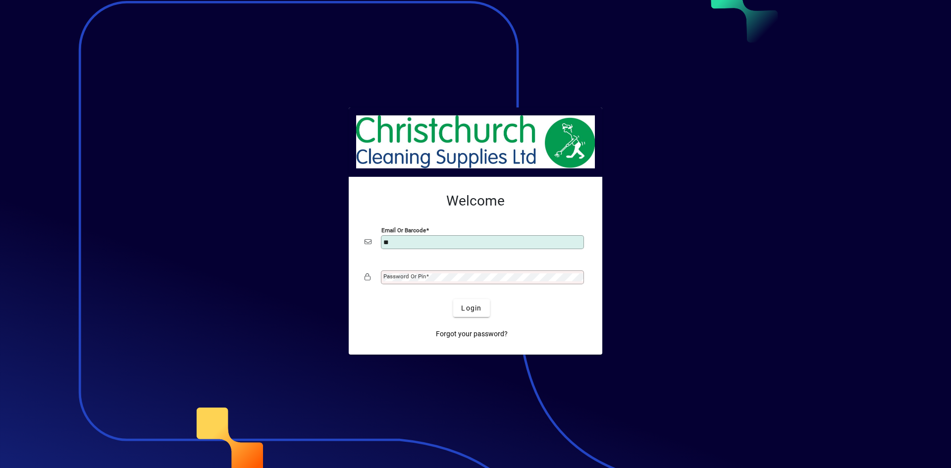  I want to click on h2: Welcome, so click(476, 201).